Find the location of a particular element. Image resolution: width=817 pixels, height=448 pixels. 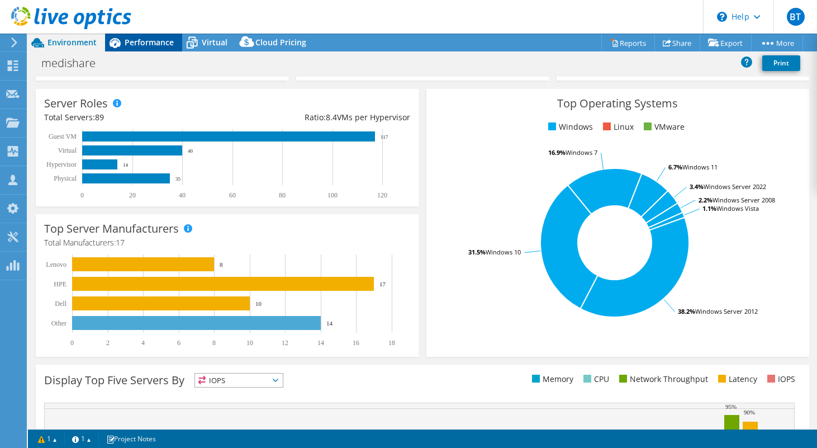

li: Linux is located at coordinates (617, 127).